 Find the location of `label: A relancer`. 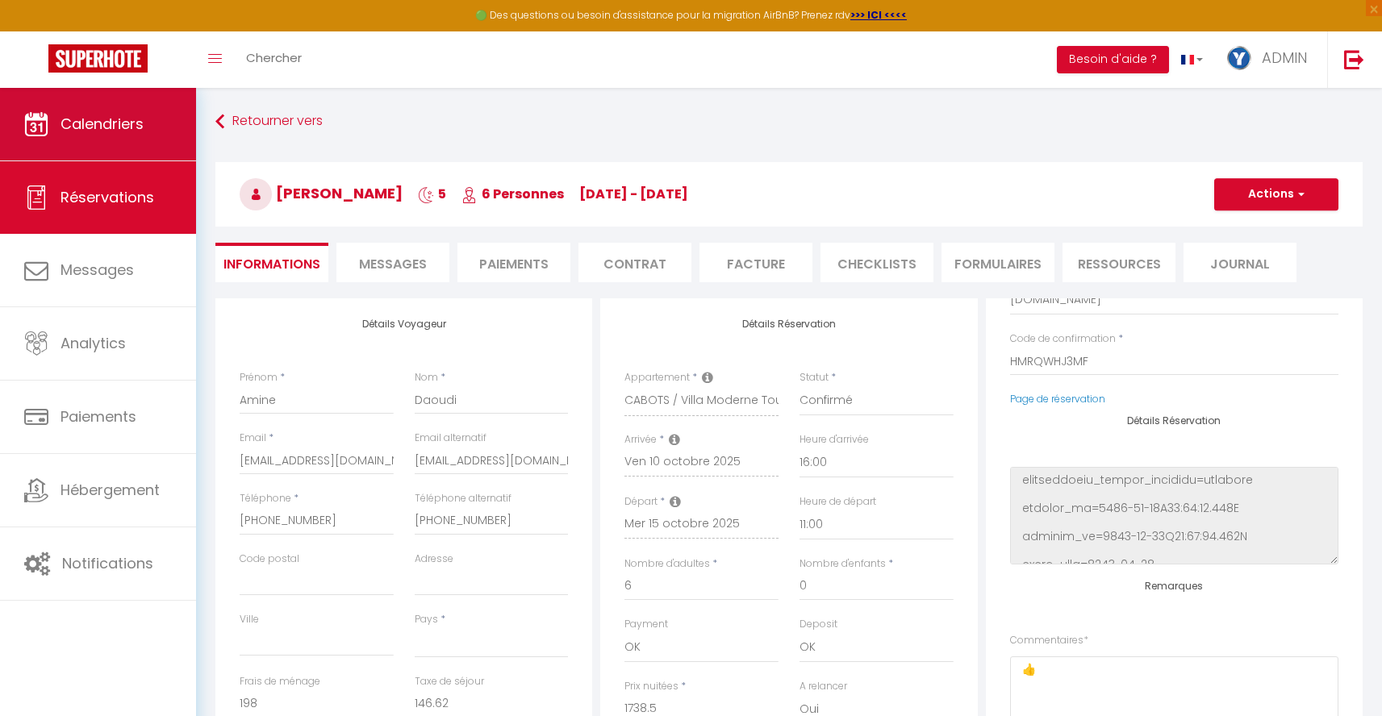

label: A relancer is located at coordinates (823, 687).